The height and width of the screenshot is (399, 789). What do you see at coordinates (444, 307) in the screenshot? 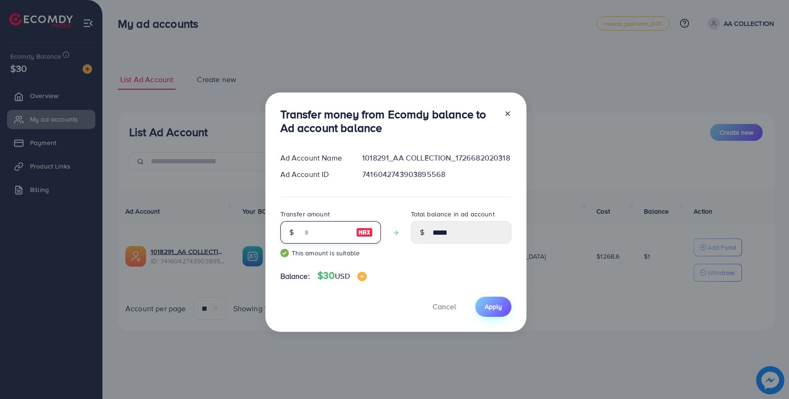
I see `button: Cancel` at bounding box center [444, 307].